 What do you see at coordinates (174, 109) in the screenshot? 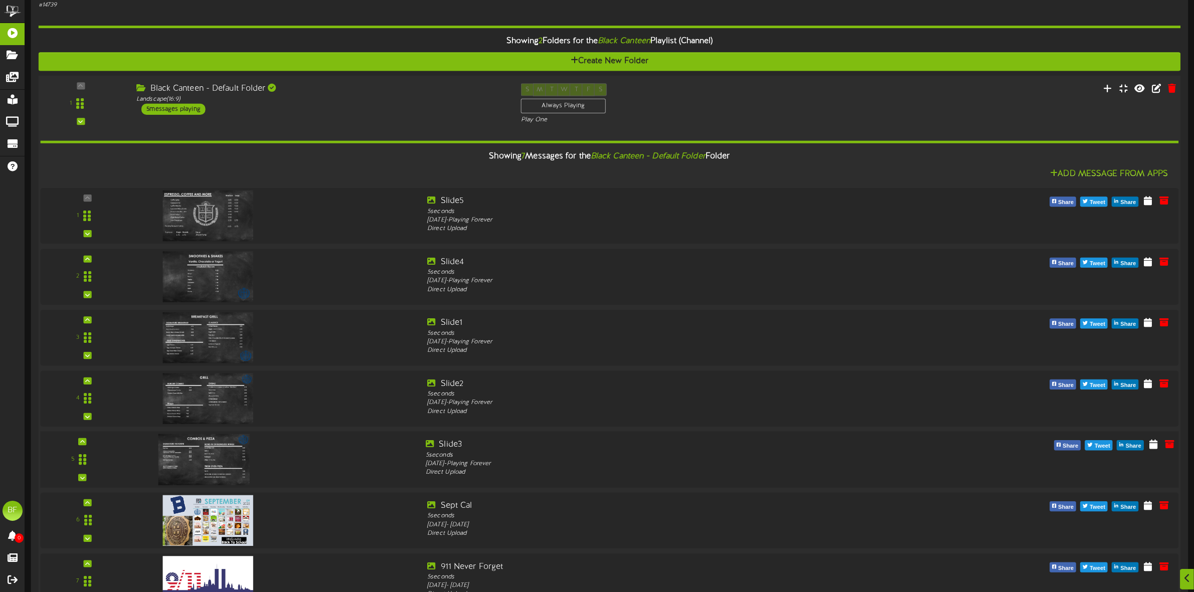
I see `div: 5 messages playing` at bounding box center [174, 109].